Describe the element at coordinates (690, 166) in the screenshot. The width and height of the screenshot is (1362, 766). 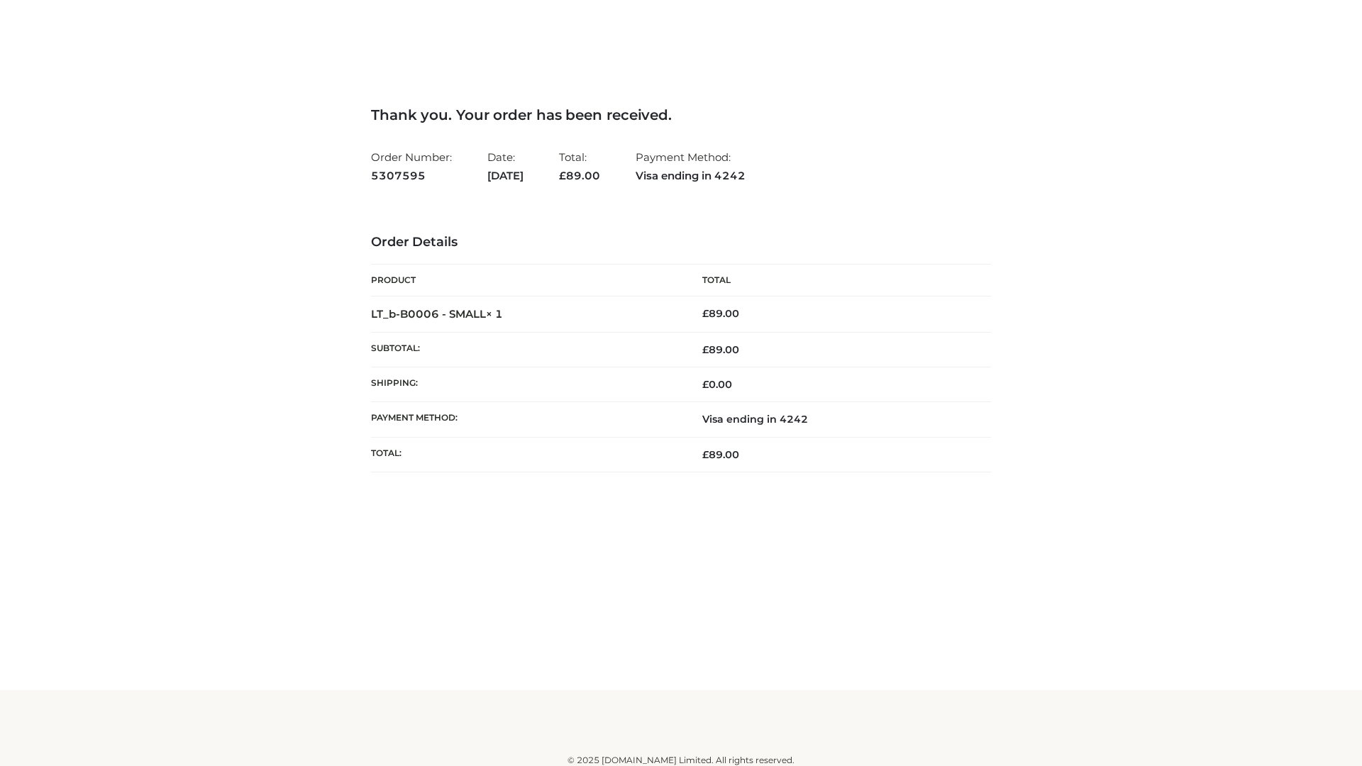
I see `li: Payment Method:` at that location.